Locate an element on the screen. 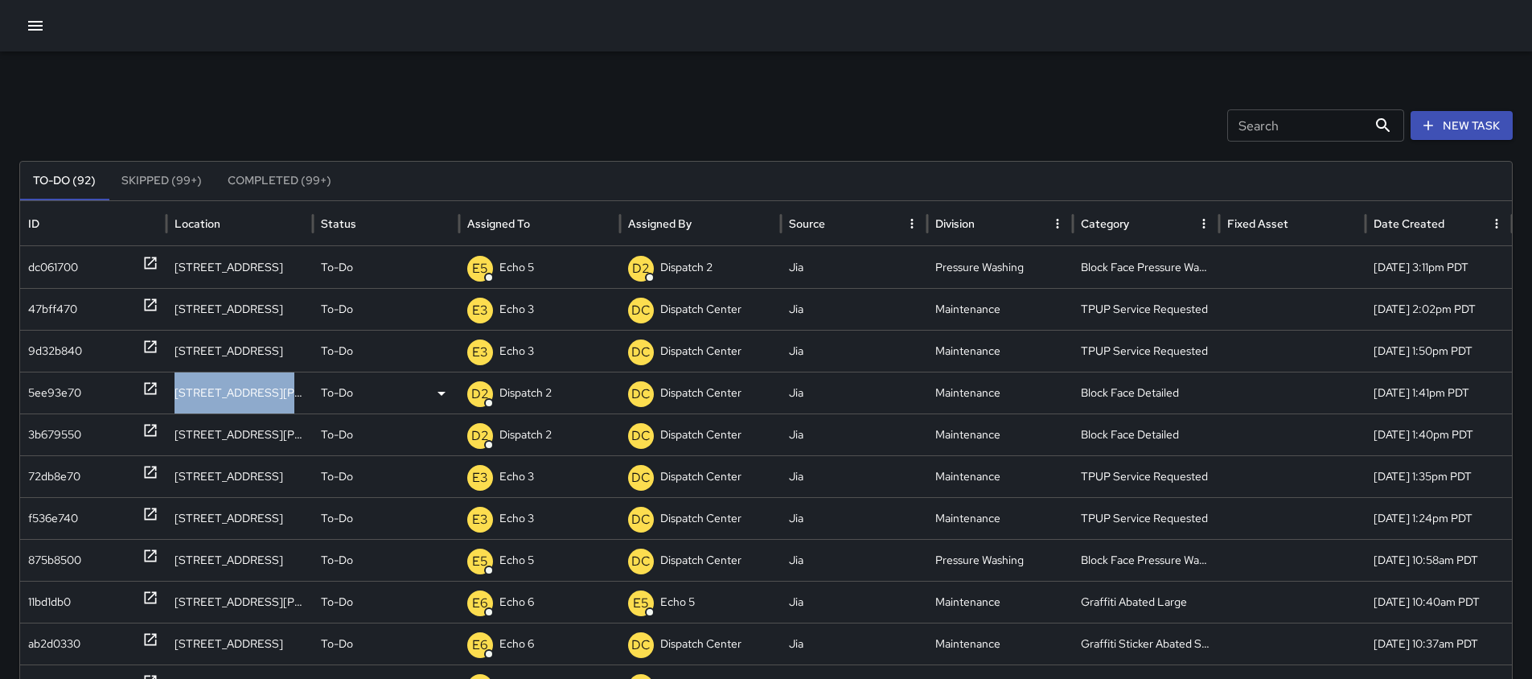  div: 10/3/2025, 1:41pm PDT is located at coordinates (1439, 392).